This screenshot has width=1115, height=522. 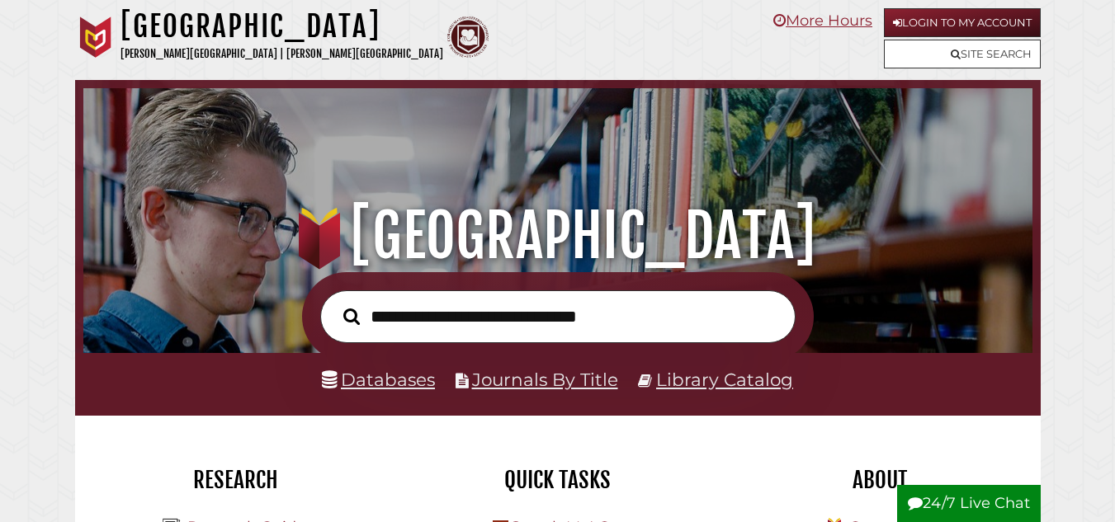 I want to click on img: Calvin Theological Seminary, so click(x=468, y=37).